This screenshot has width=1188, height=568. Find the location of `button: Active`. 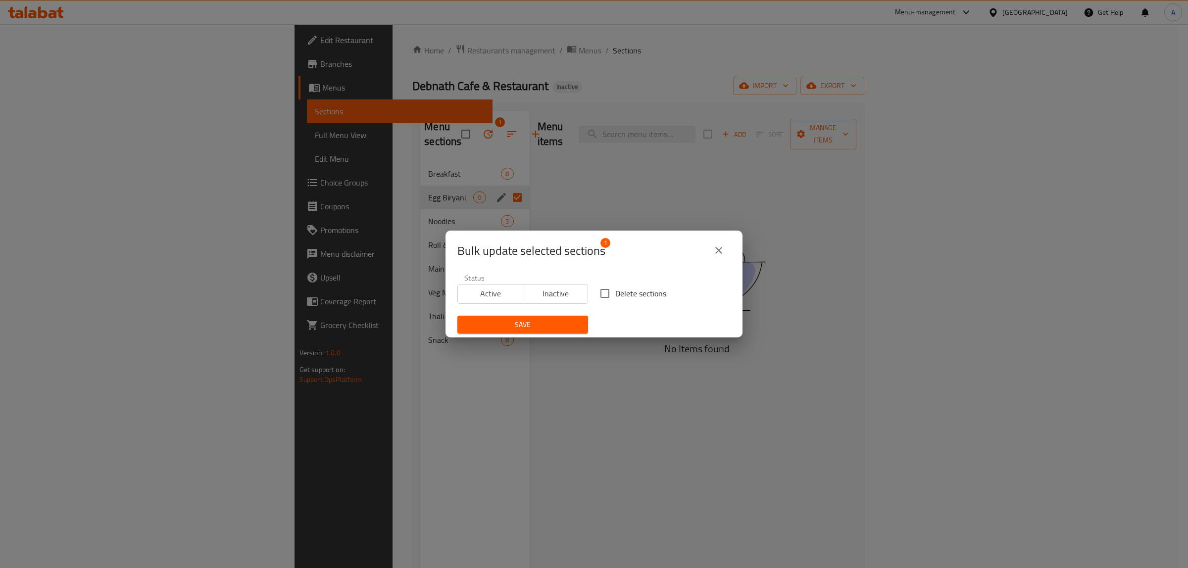

button: Active is located at coordinates (490, 294).